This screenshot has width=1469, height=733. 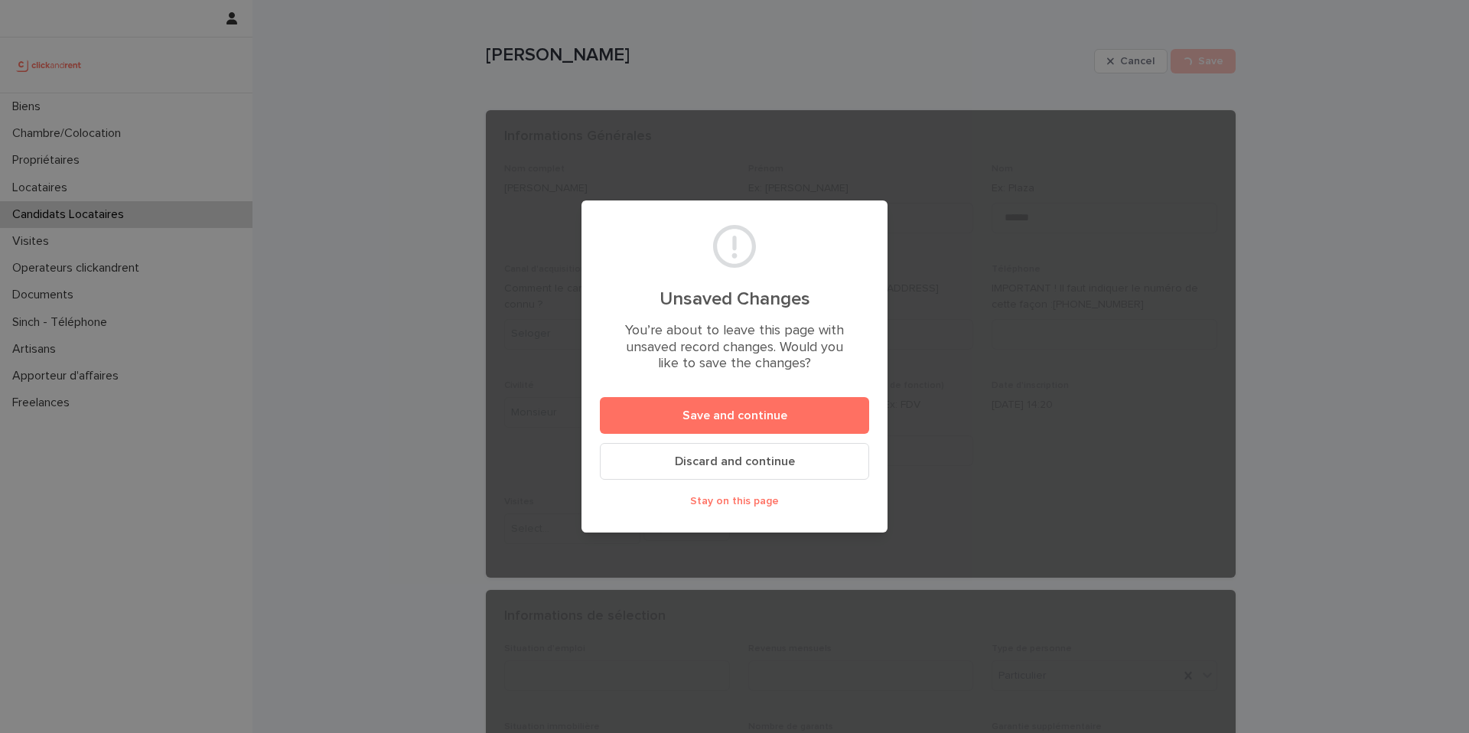 What do you see at coordinates (735, 461) in the screenshot?
I see `button: Discard and continue` at bounding box center [735, 461].